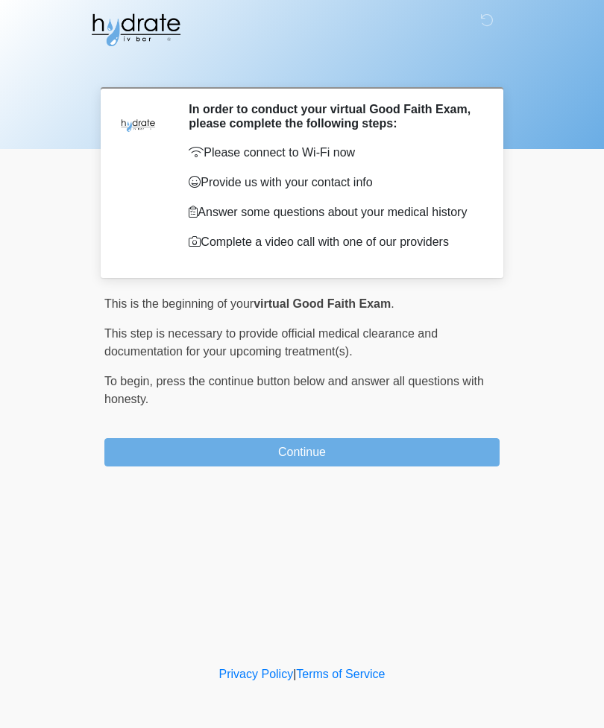  Describe the element at coordinates (332, 242) in the screenshot. I see `p: Complete a video call with one of our providers` at that location.